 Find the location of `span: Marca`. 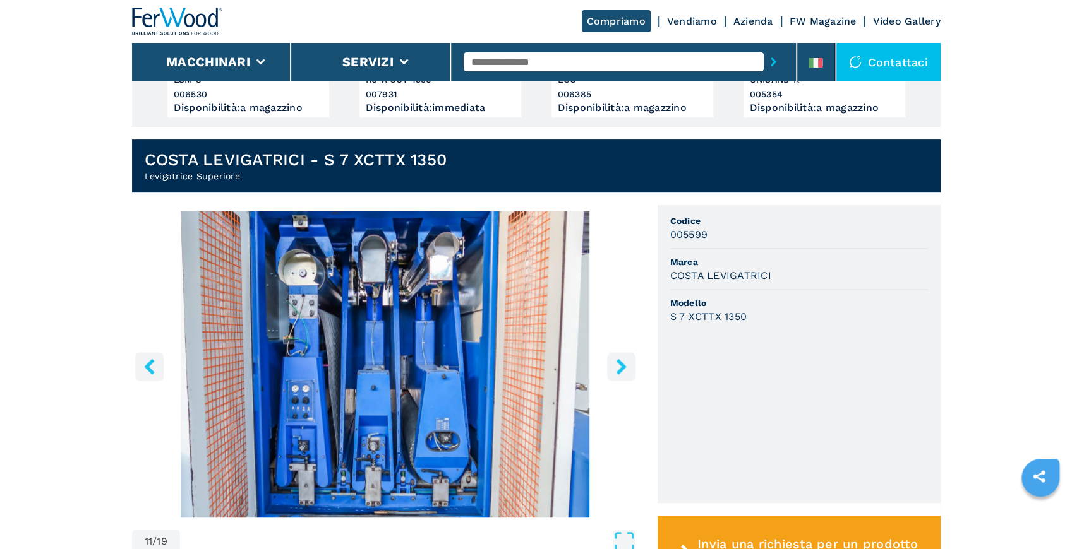

span: Marca is located at coordinates (799, 262).